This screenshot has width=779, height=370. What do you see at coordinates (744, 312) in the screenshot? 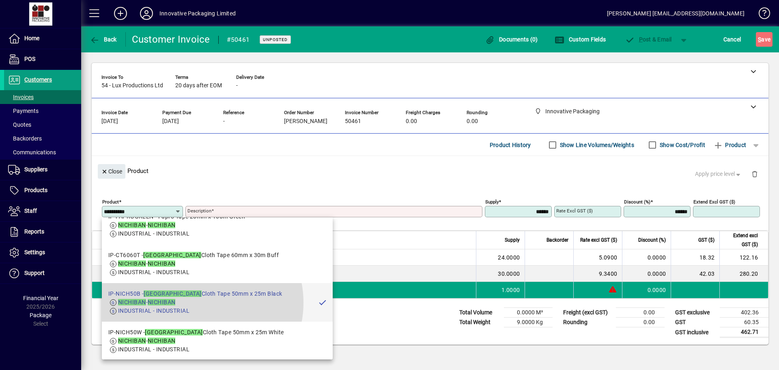
I see `td: 402.36` at bounding box center [744, 312].